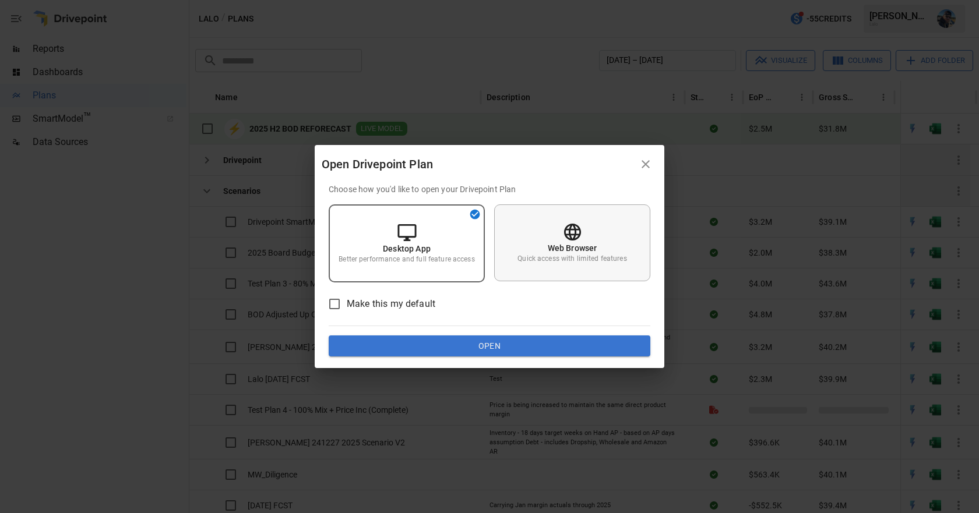  Describe the element at coordinates (478, 164) in the screenshot. I see `div: Open Drivepoint Plan` at that location.